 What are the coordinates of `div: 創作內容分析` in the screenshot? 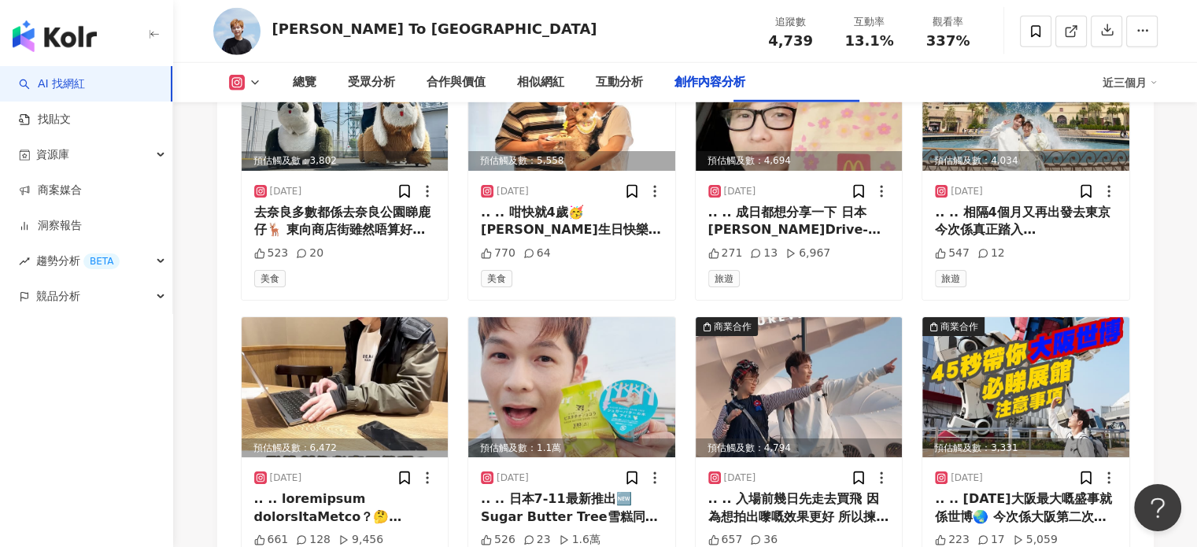 It's located at (710, 83).